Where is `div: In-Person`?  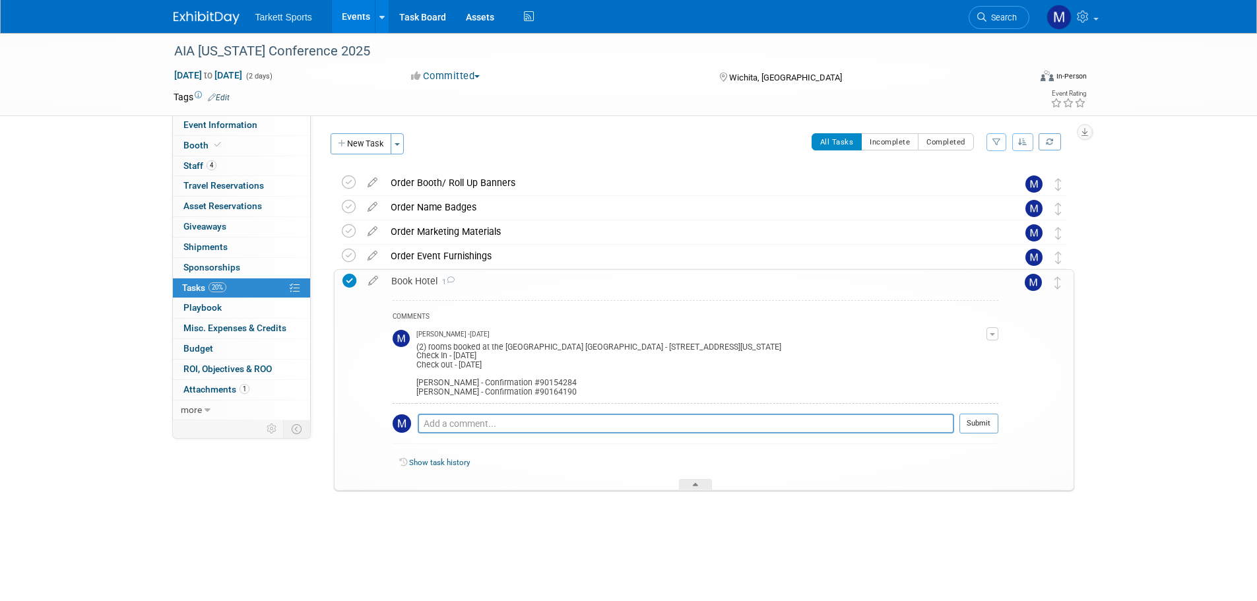
div: In-Person is located at coordinates (1071, 76).